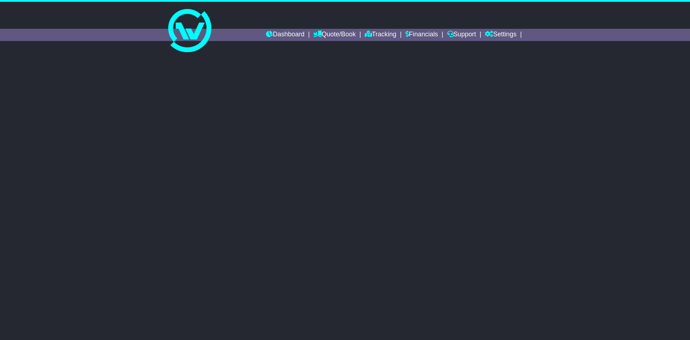  I want to click on a: Dashboard, so click(285, 35).